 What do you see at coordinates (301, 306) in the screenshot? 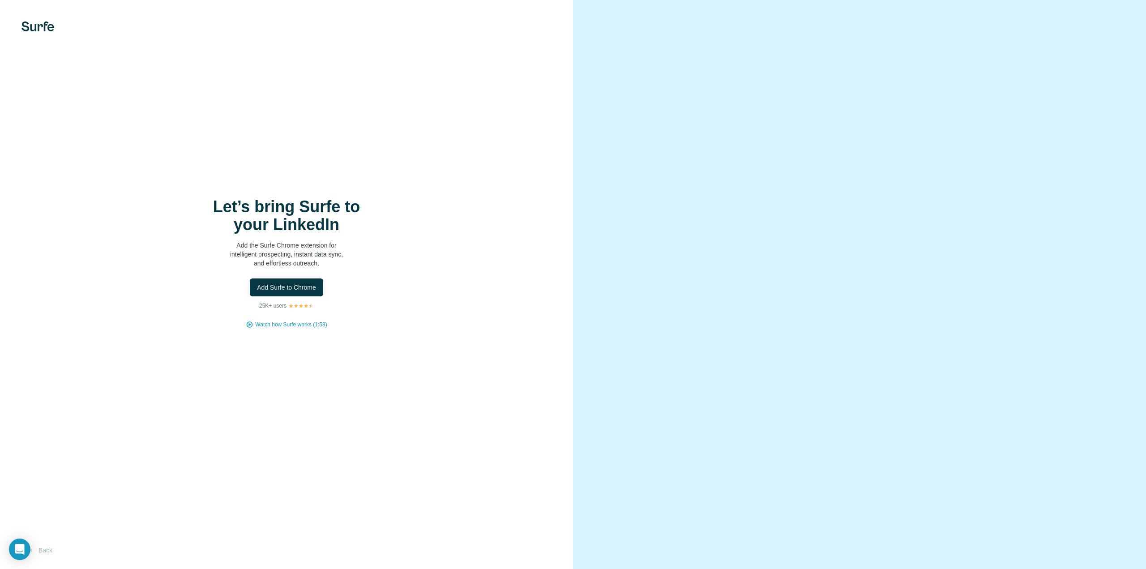
I see `img: Rating Stars` at bounding box center [301, 306].